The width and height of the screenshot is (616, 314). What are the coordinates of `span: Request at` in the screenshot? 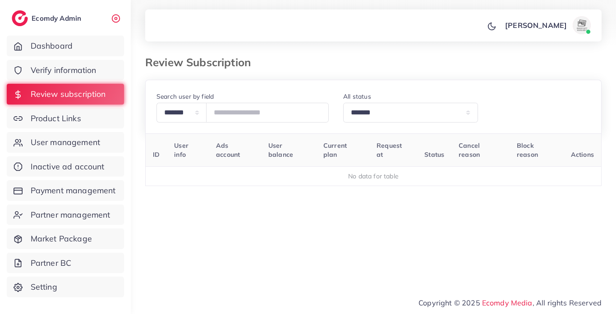 It's located at (389, 150).